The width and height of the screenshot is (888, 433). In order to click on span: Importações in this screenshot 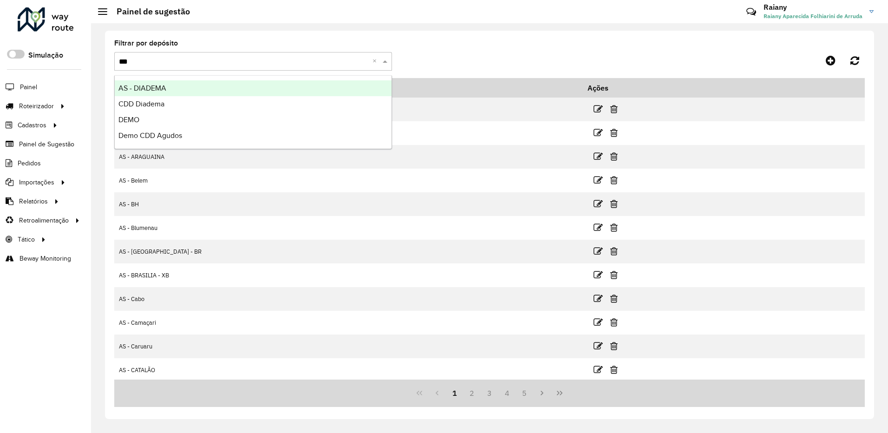, I will do `click(37, 182)`.